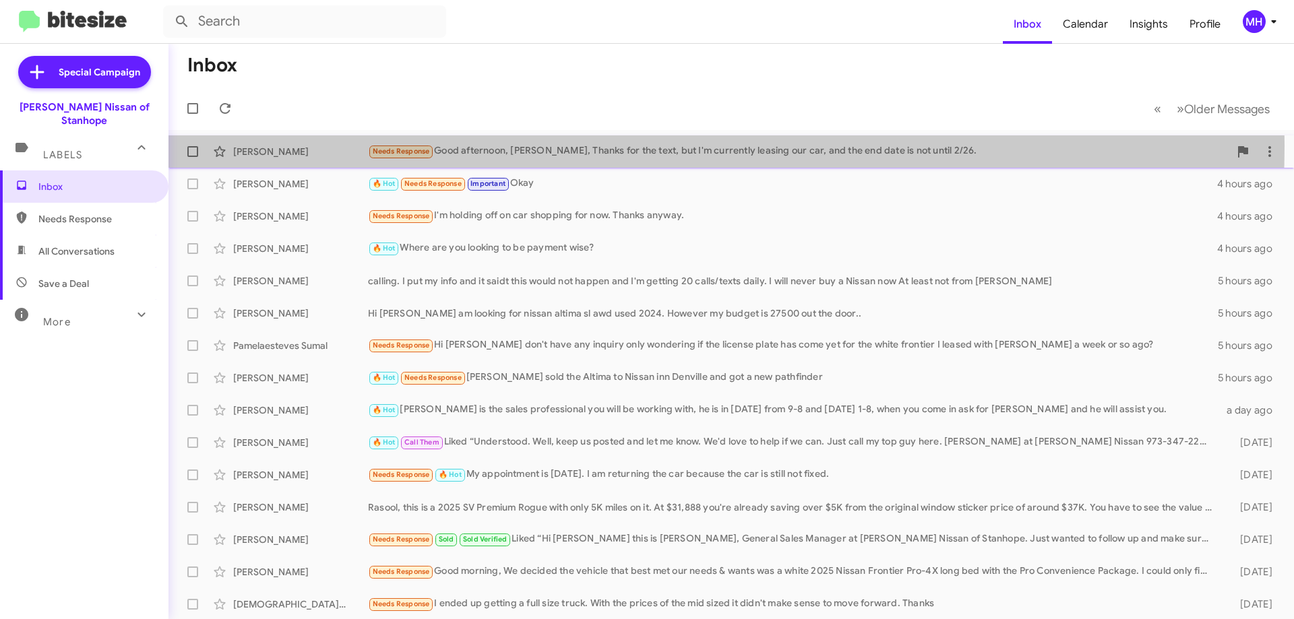  What do you see at coordinates (793, 604) in the screenshot?
I see `div: I ended up getting a full size truck. With the prices of the mid sized it didn't make sense to mo...` at bounding box center [793, 604].